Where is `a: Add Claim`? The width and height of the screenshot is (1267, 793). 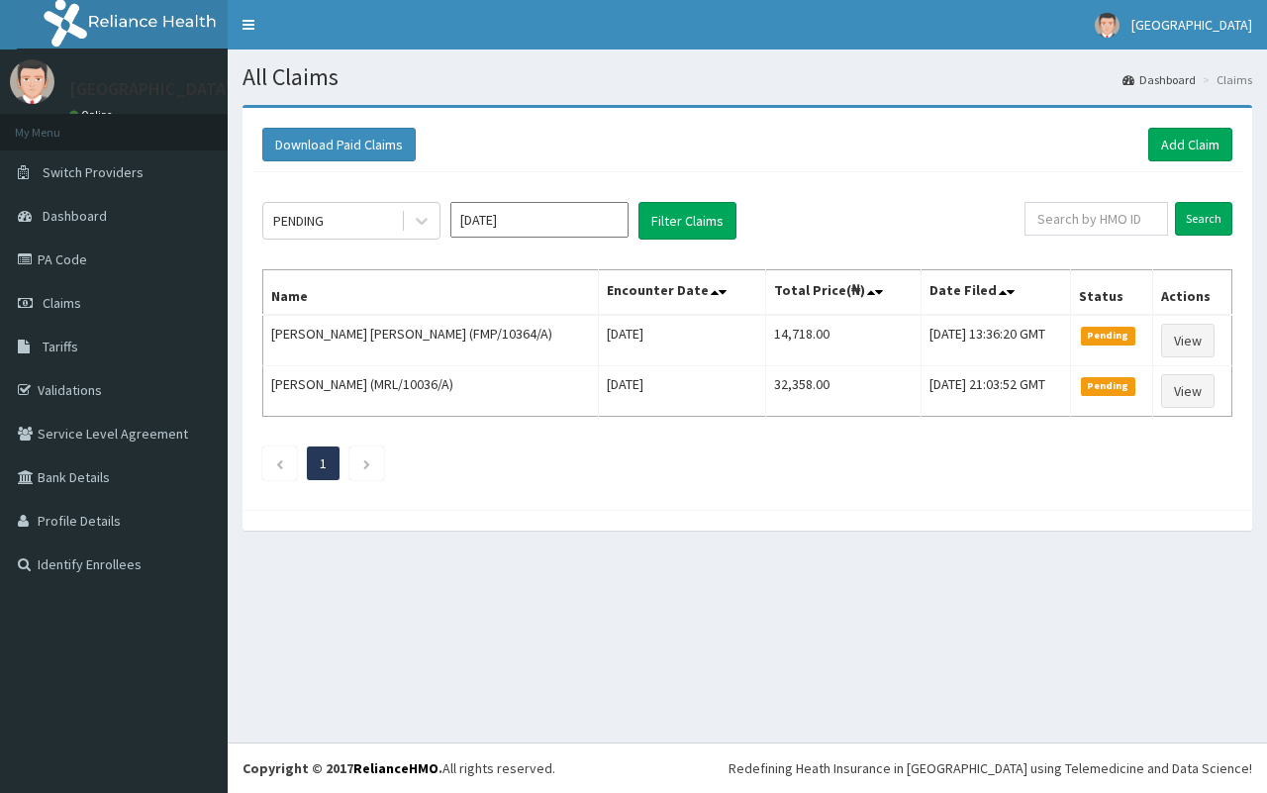 a: Add Claim is located at coordinates (1190, 144).